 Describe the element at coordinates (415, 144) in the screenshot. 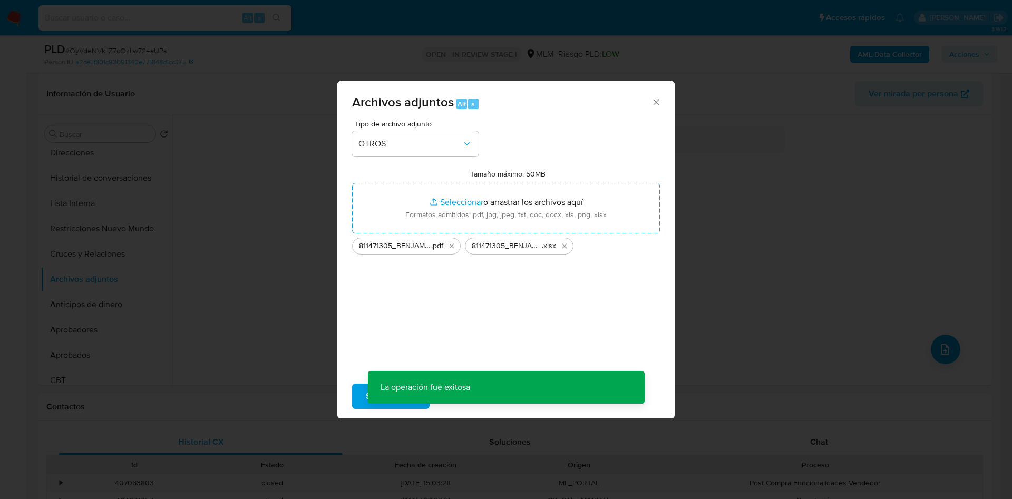

I see `button: OTROS` at that location.